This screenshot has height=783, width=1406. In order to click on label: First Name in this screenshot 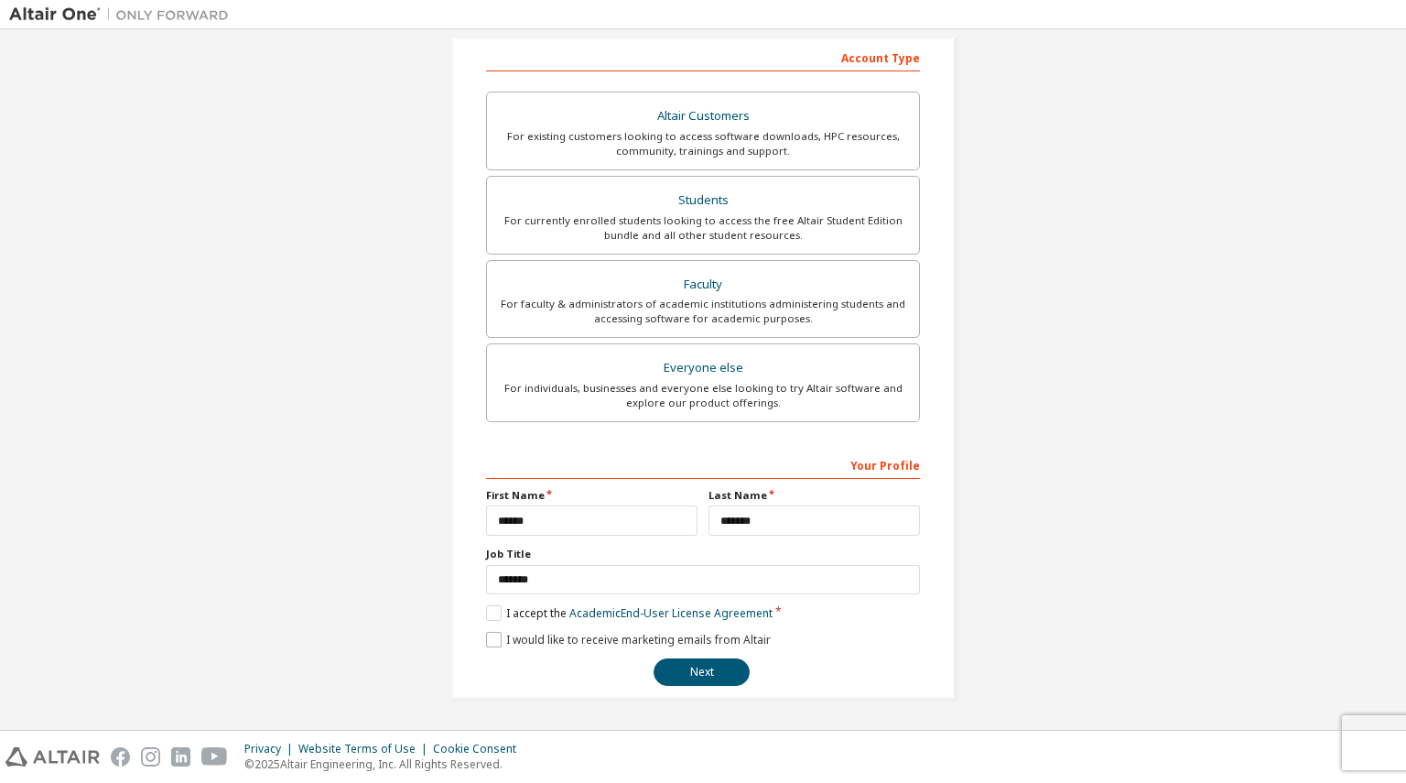, I will do `click(591, 495)`.